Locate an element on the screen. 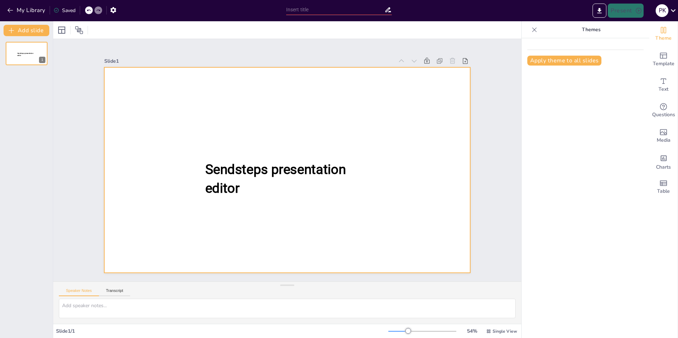 Image resolution: width=678 pixels, height=338 pixels. p: Themes is located at coordinates (591, 30).